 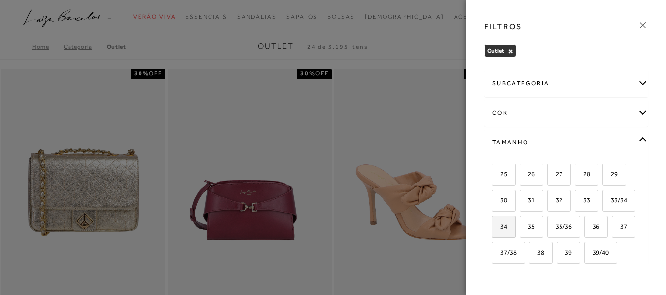 I want to click on h3: FILTROS, so click(x=503, y=26).